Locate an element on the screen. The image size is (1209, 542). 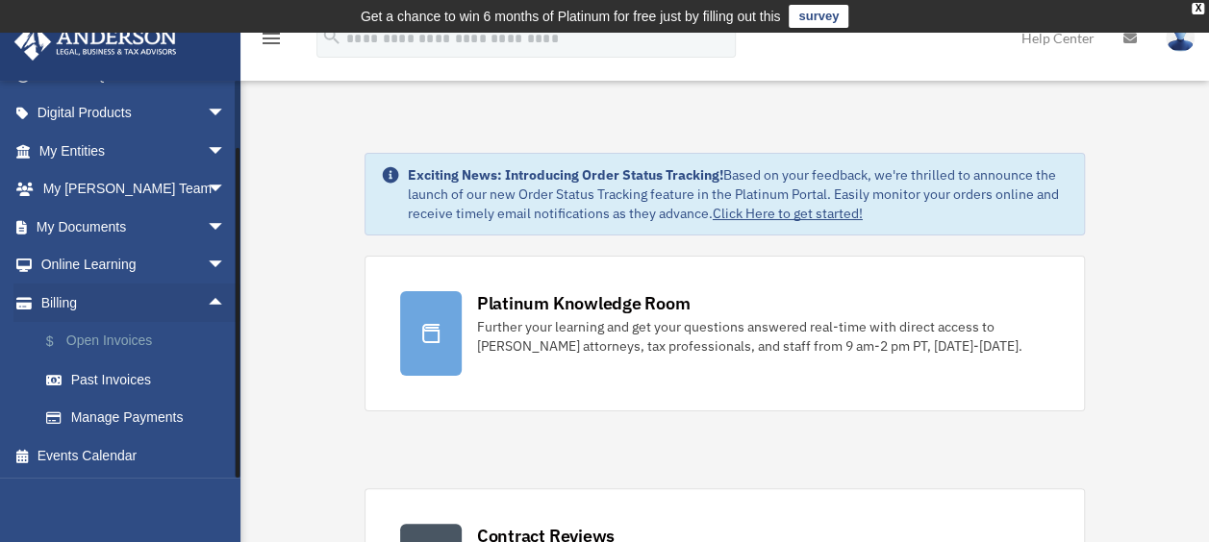
a: Click Here to get started! is located at coordinates (787, 213).